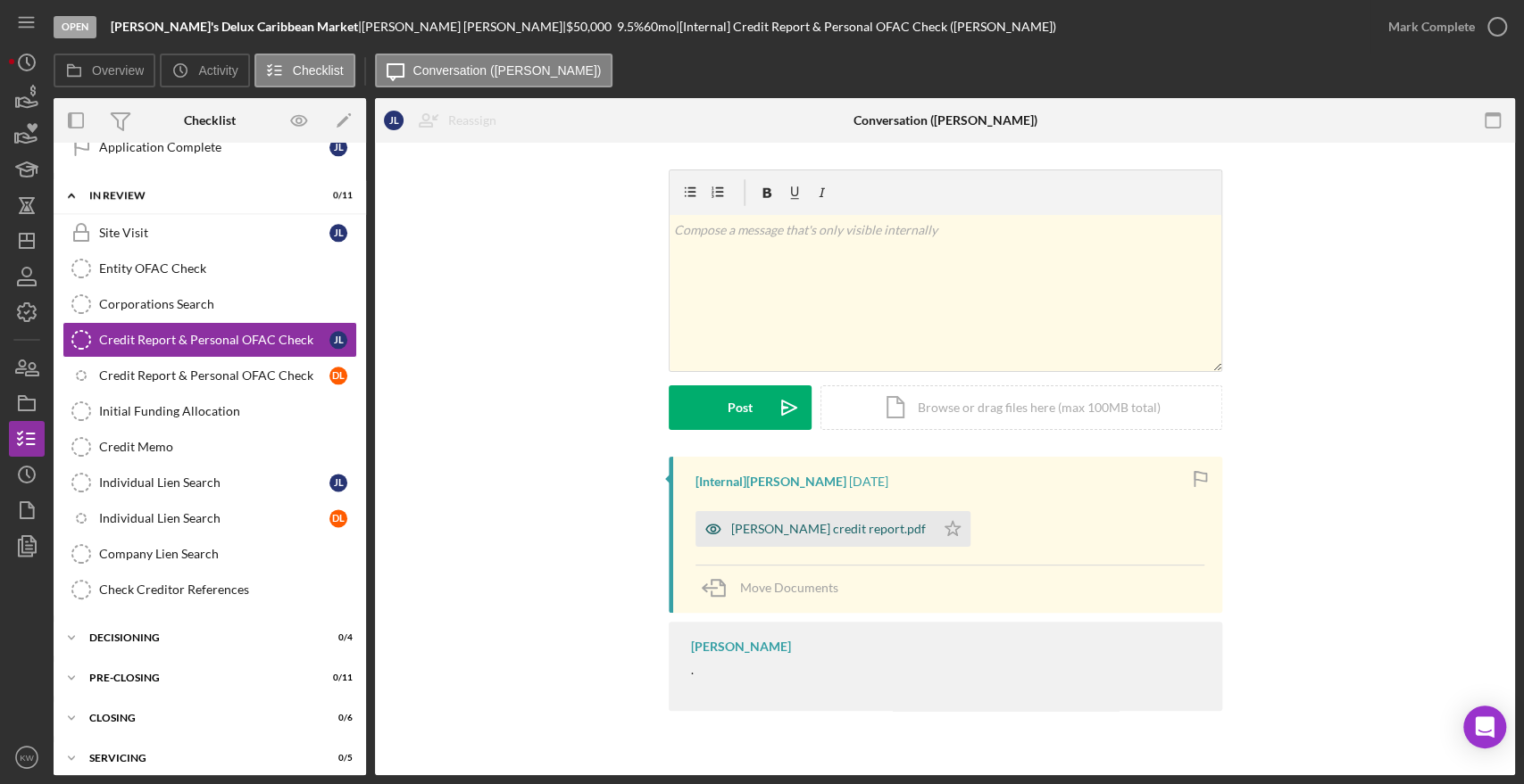  I want to click on a: Individual Lien SearchDL, so click(210, 518).